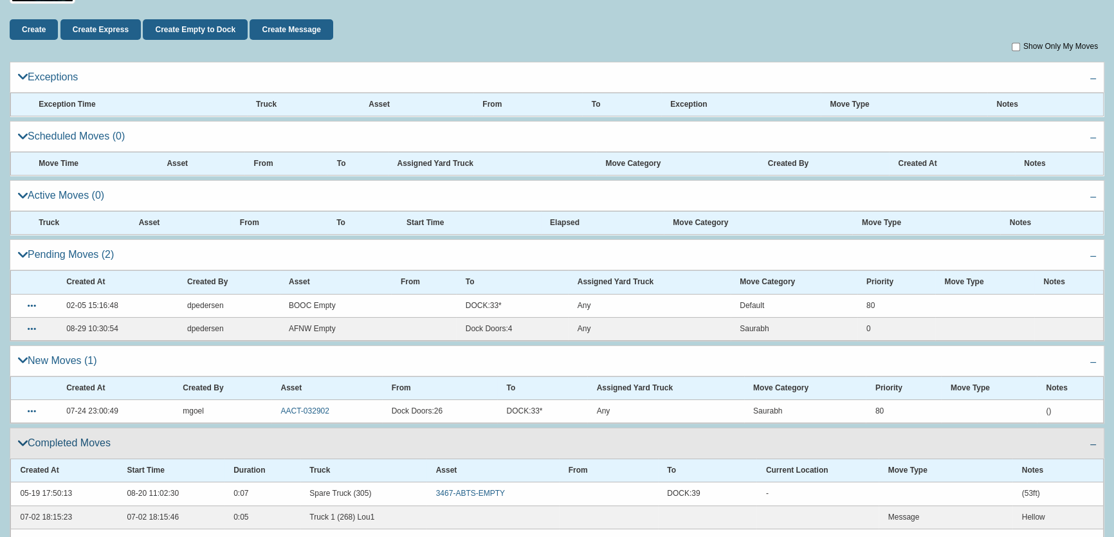 This screenshot has height=537, width=1114. Describe the element at coordinates (93, 164) in the screenshot. I see `th: Move Time` at that location.